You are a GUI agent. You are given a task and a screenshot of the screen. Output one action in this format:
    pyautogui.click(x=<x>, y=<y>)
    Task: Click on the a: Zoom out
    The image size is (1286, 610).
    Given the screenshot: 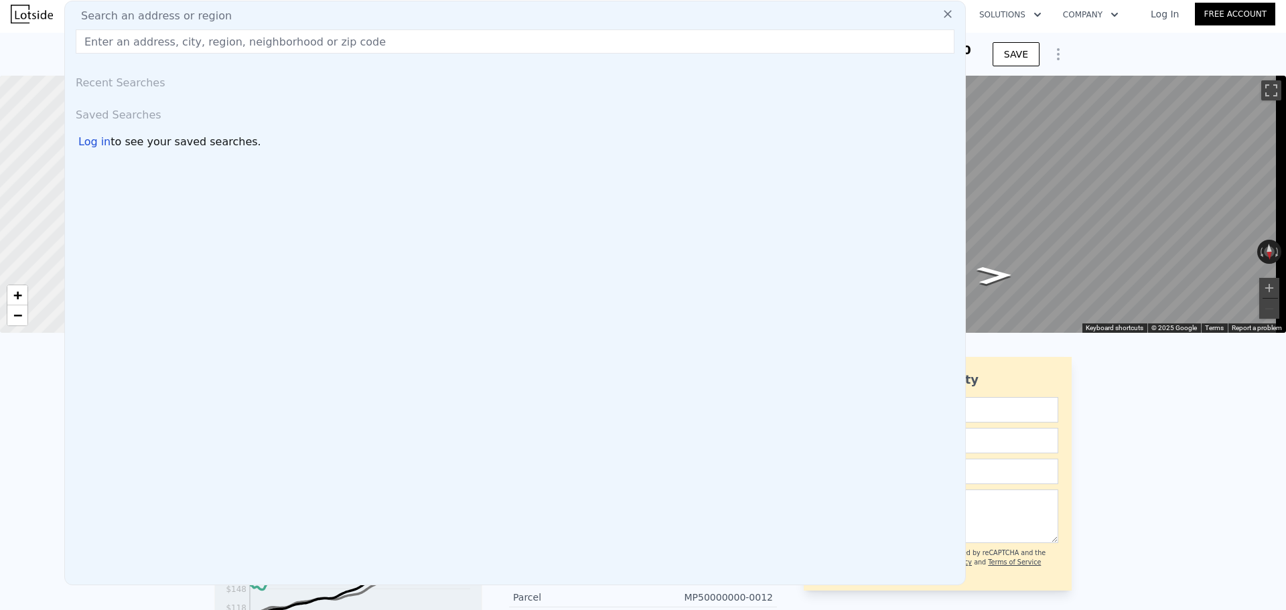 What is the action you would take?
    pyautogui.click(x=17, y=316)
    